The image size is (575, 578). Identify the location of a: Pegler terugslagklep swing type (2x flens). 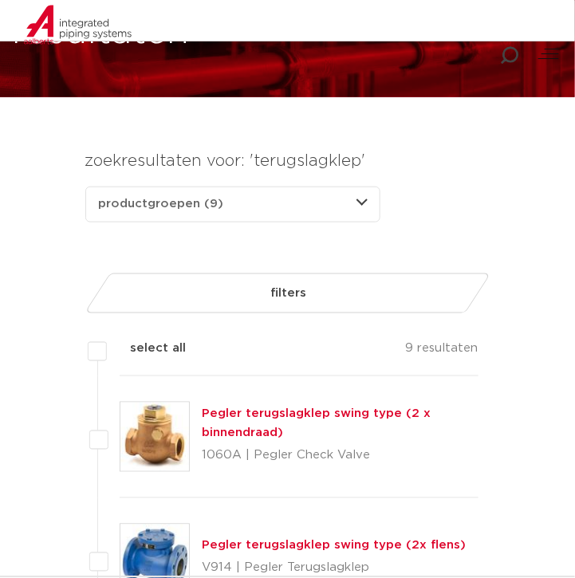
(334, 545).